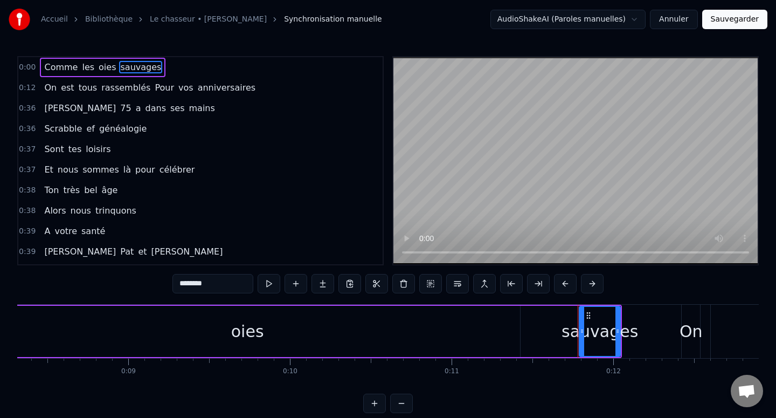  Describe the element at coordinates (127, 251) in the screenshot. I see `span: Pat` at that location.